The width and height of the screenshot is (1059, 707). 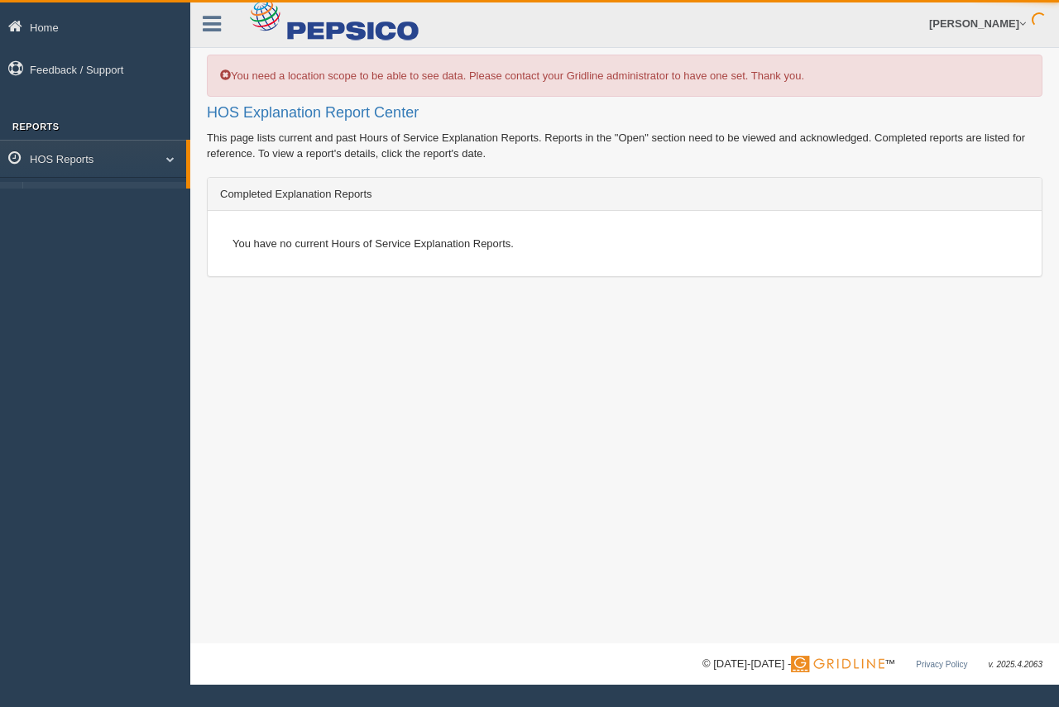 I want to click on div: You need a location scope to be able to see data. Please contact your Gridline administrator to h..., so click(x=624, y=75).